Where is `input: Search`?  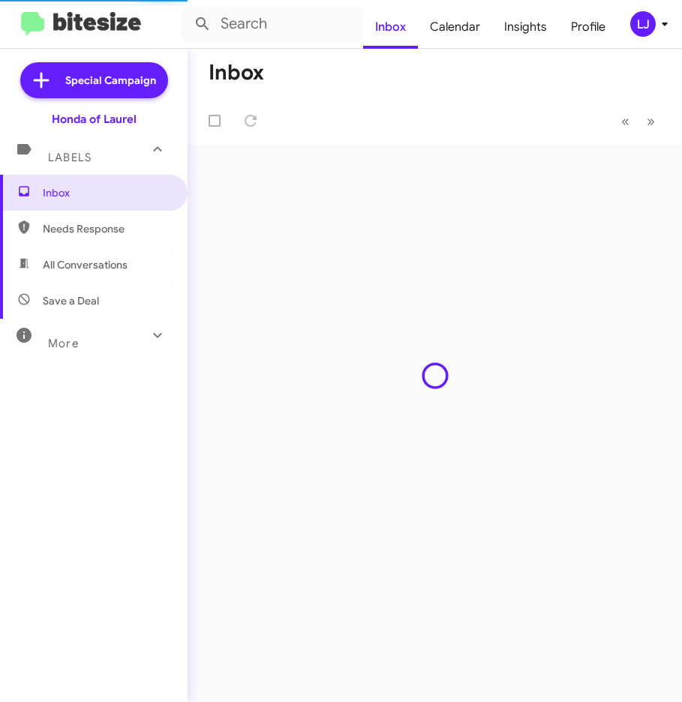 input: Search is located at coordinates (272, 24).